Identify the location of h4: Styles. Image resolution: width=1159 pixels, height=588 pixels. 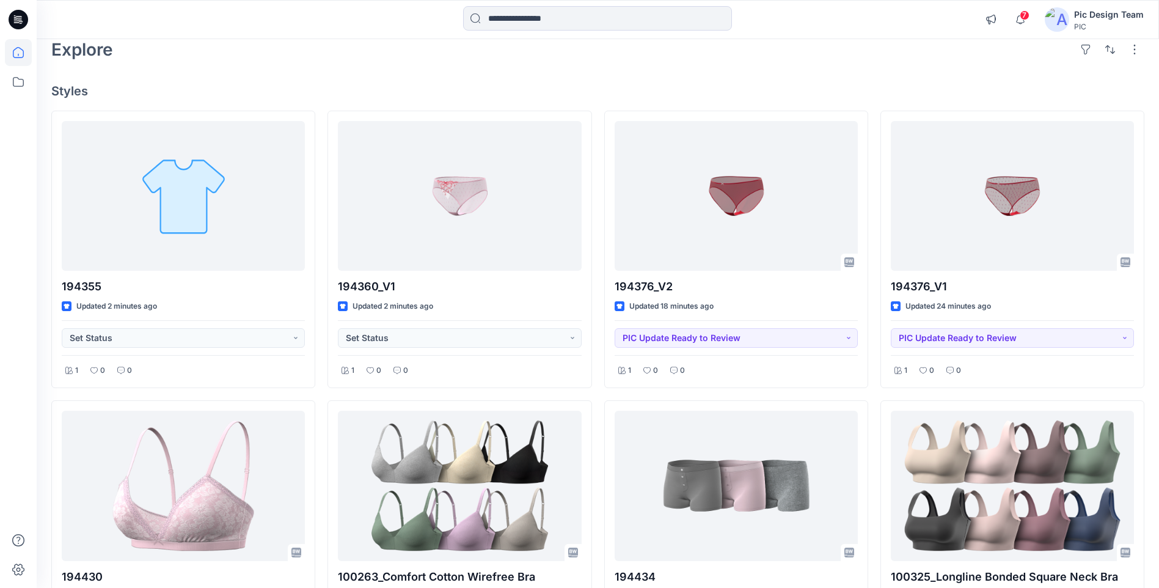
(598, 91).